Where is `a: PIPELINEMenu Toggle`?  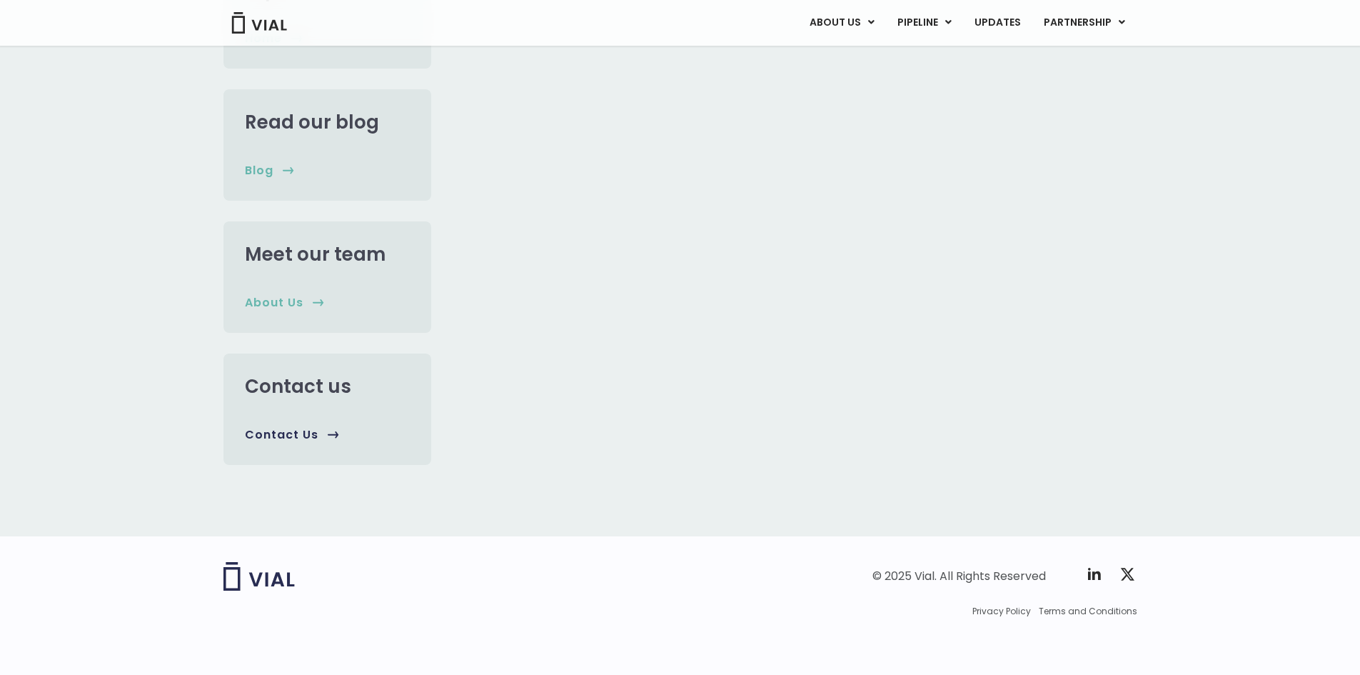
a: PIPELINEMenu Toggle is located at coordinates (924, 23).